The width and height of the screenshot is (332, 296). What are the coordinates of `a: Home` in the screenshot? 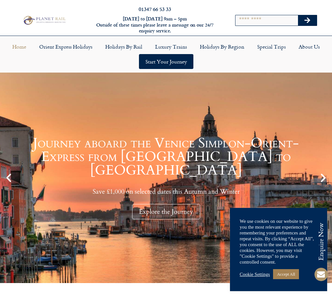 It's located at (19, 47).